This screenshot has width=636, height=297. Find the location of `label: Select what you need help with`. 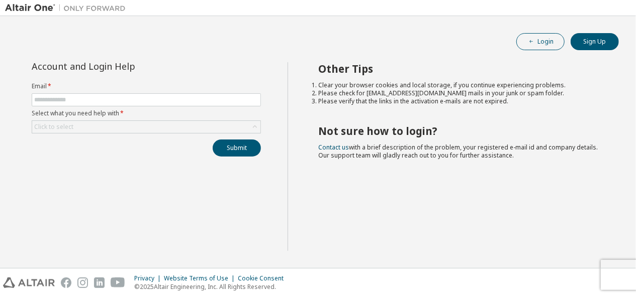

label: Select what you need help with is located at coordinates (146, 114).